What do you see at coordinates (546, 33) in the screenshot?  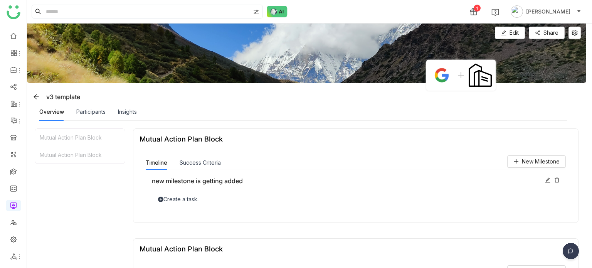 I see `button: Share` at bounding box center [546, 33].